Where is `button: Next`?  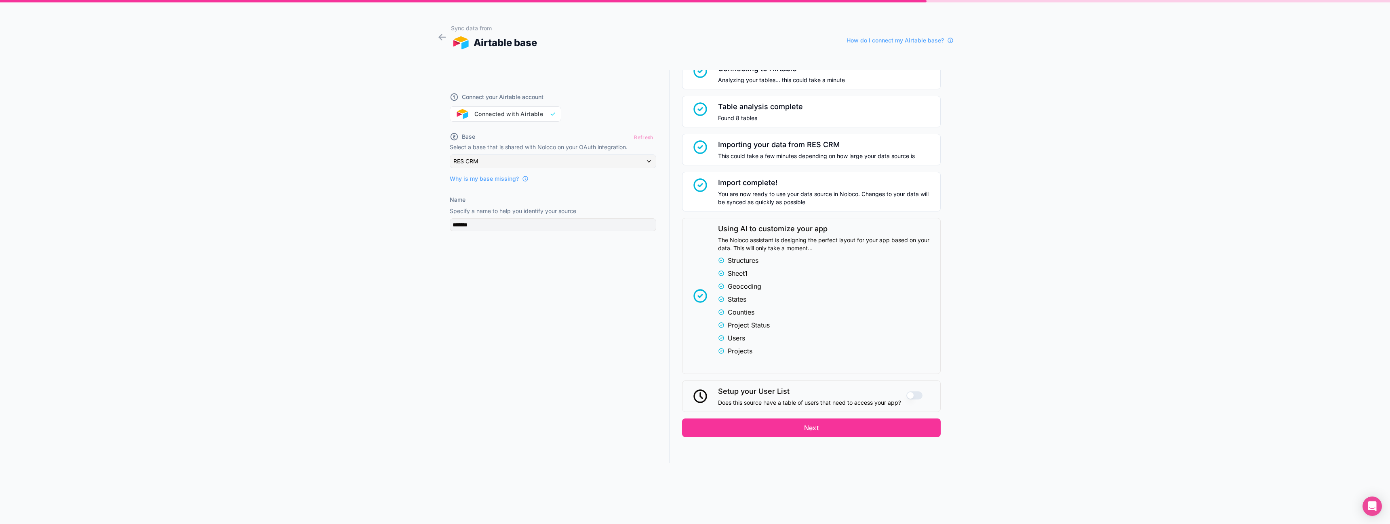 button: Next is located at coordinates (811, 427).